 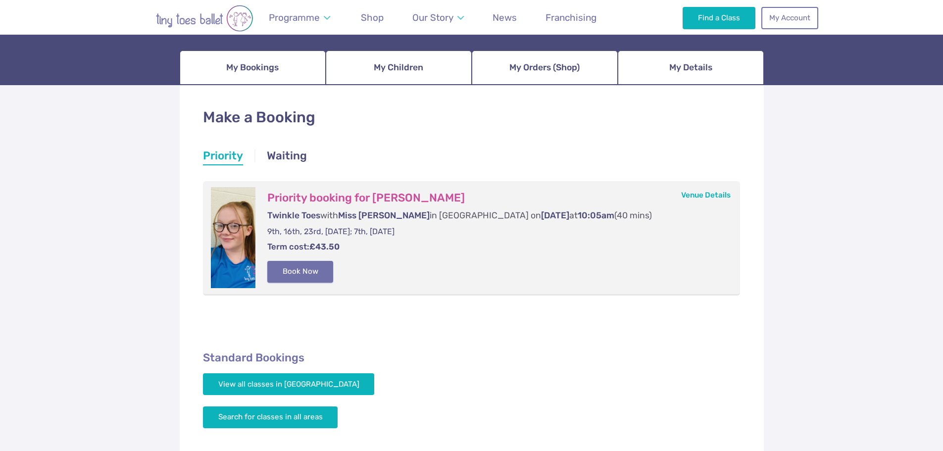 I want to click on a: My Orders (Shop), so click(x=544, y=68).